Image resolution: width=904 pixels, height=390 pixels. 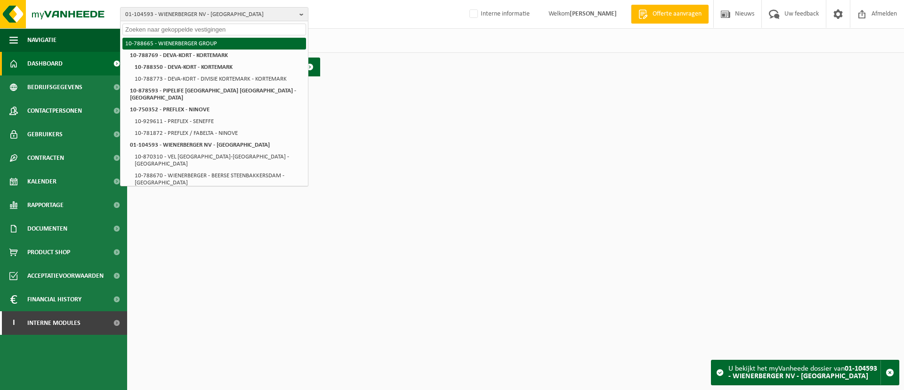 What do you see at coordinates (49, 252) in the screenshot?
I see `span: Product Shop` at bounding box center [49, 252].